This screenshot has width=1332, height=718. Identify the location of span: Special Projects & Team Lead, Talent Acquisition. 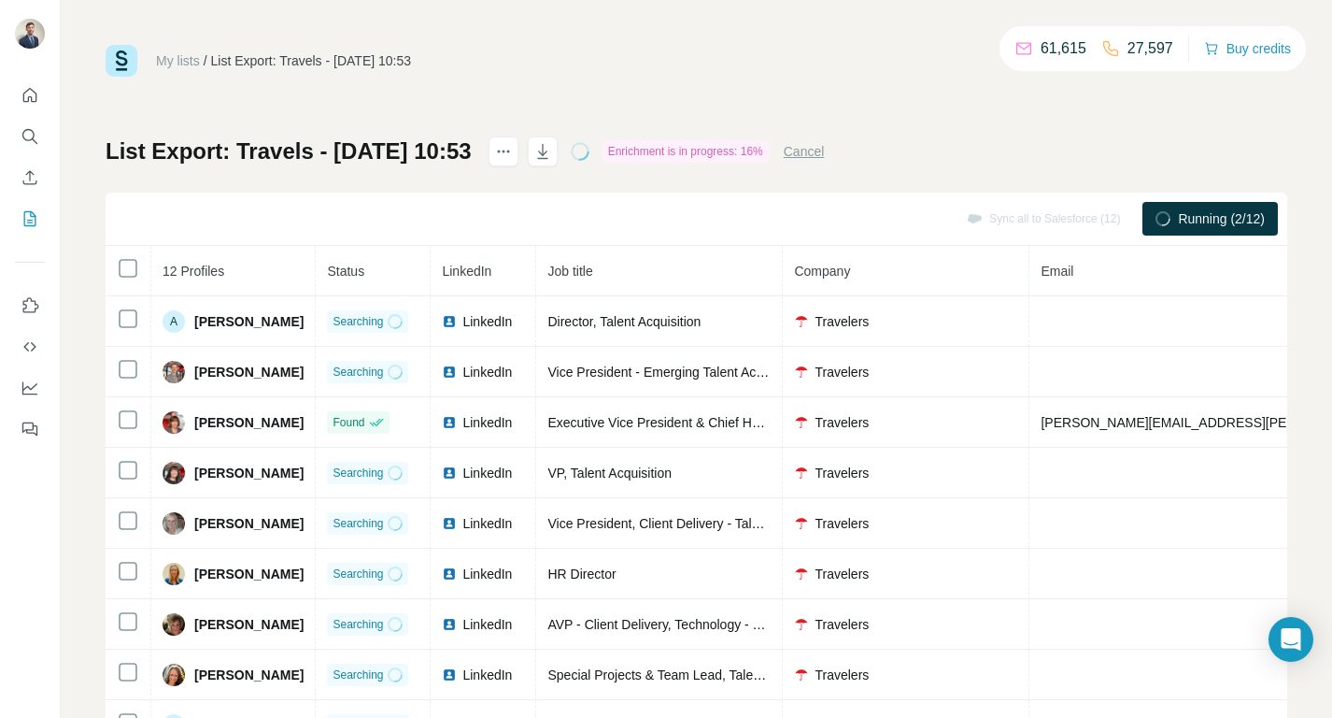
(689, 675).